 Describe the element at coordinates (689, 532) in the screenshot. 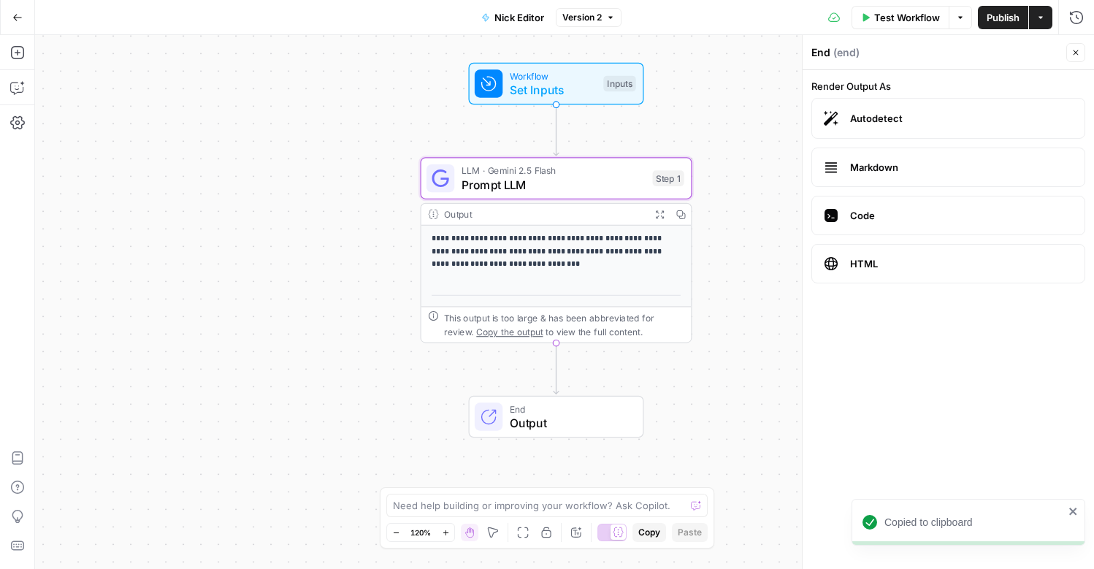

I see `button: Paste` at that location.